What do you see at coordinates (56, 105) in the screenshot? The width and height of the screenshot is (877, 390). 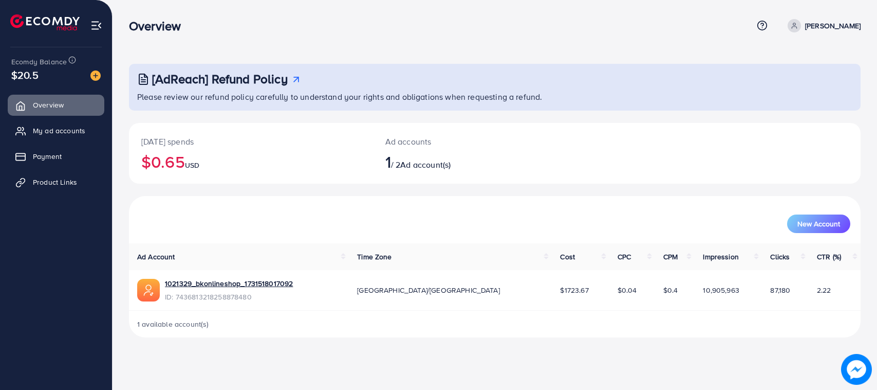 I see `a: Overview` at bounding box center [56, 105].